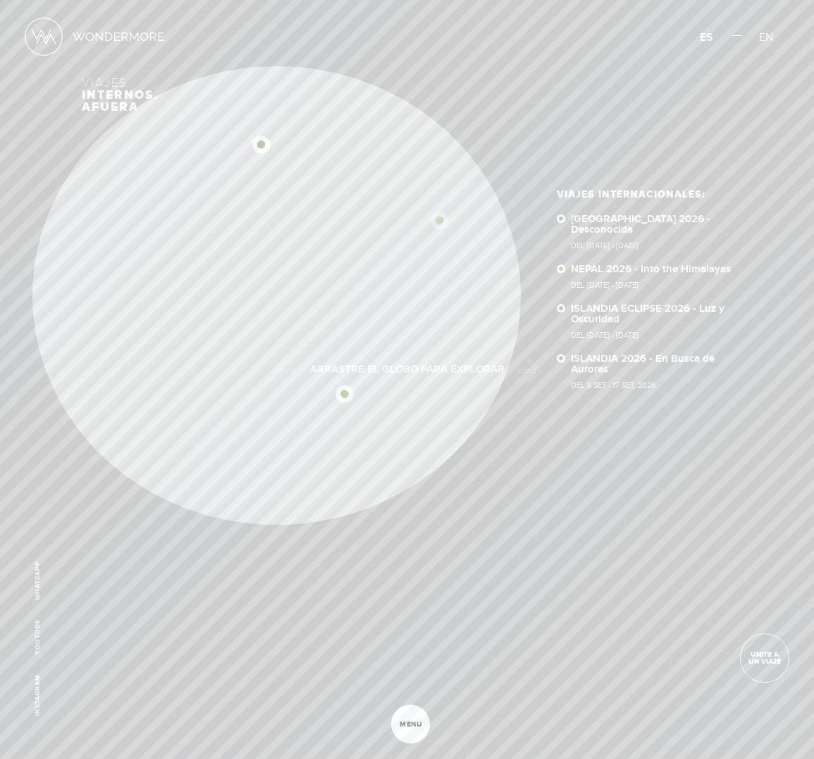 This screenshot has height=759, width=814. What do you see at coordinates (765, 658) in the screenshot?
I see `a: Unite a un viaje` at bounding box center [765, 658].